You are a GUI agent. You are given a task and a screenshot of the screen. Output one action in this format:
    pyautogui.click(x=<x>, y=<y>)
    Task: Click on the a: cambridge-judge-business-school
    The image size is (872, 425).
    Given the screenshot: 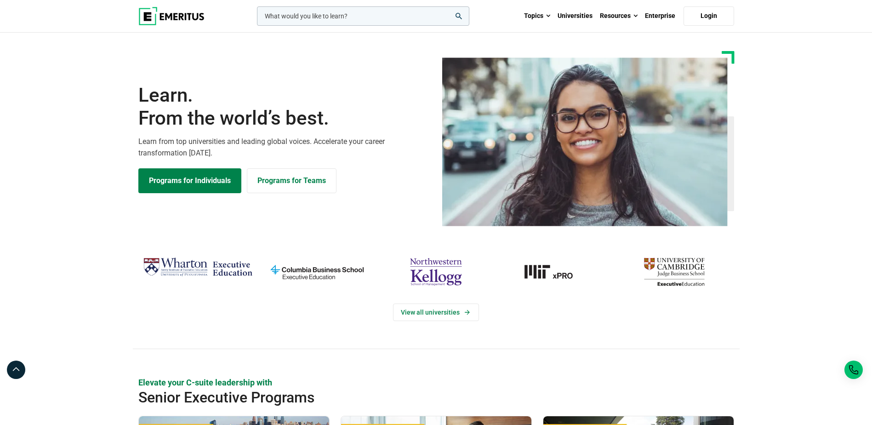 What is the action you would take?
    pyautogui.click(x=674, y=272)
    